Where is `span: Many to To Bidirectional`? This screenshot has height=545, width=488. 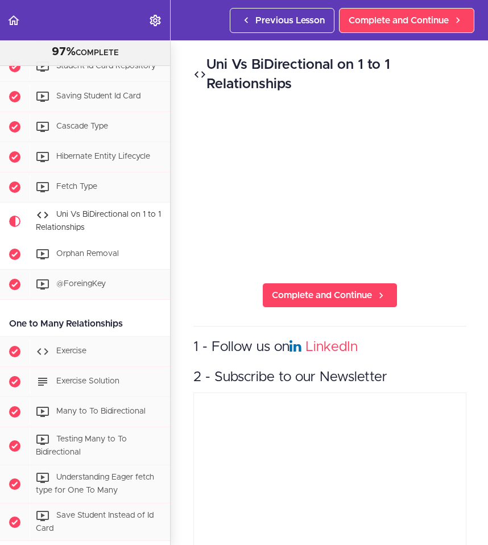
span: Many to To Bidirectional is located at coordinates (101, 412).